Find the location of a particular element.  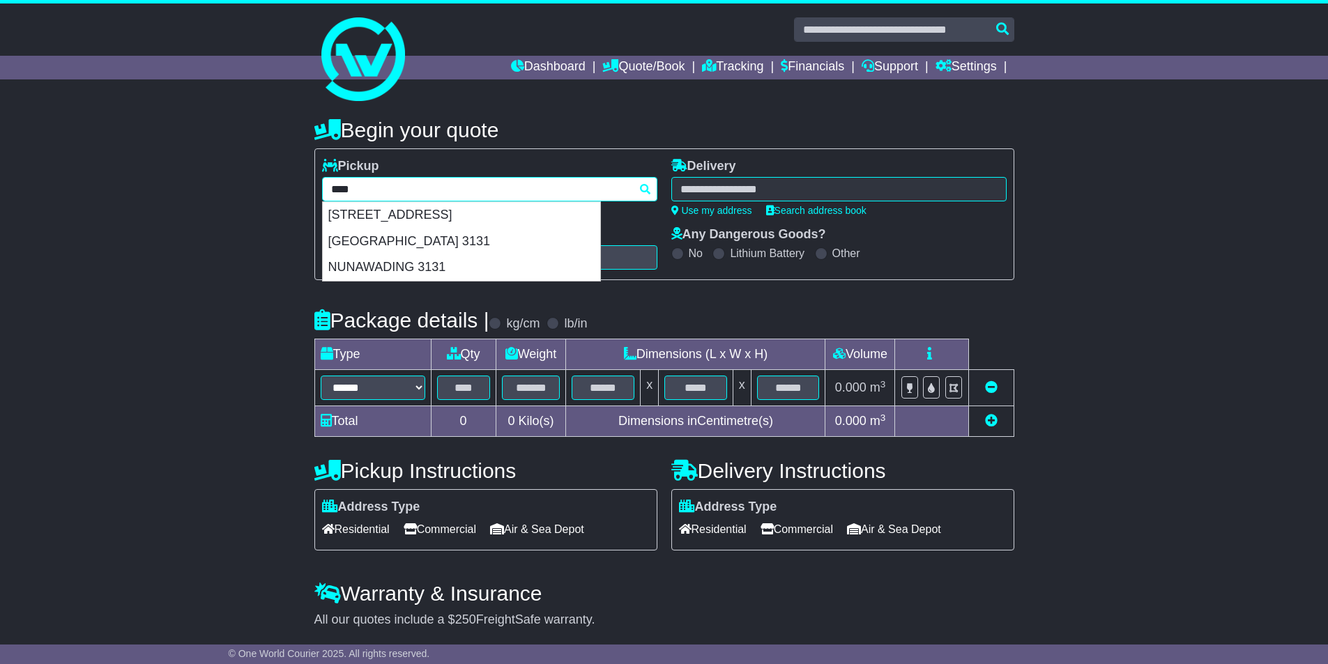

a: Search address book is located at coordinates (816, 211).